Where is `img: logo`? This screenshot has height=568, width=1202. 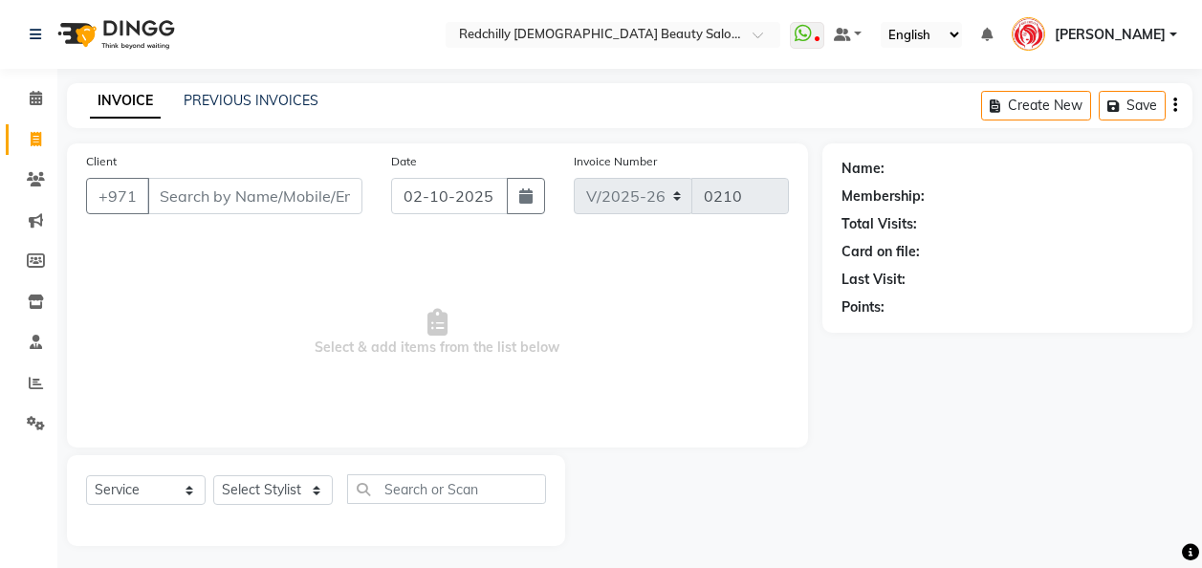 img: logo is located at coordinates (114, 34).